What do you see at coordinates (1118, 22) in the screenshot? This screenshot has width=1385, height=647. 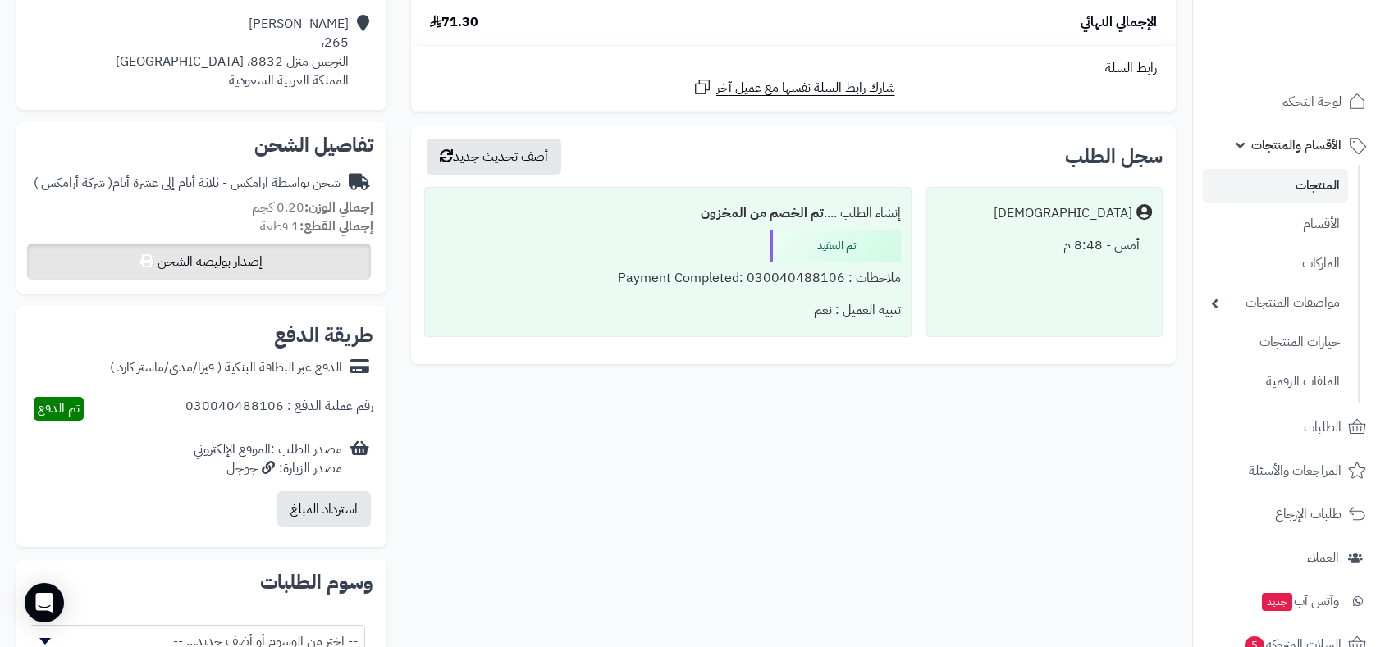 I see `span: الإجمالي النهائي` at bounding box center [1118, 22].